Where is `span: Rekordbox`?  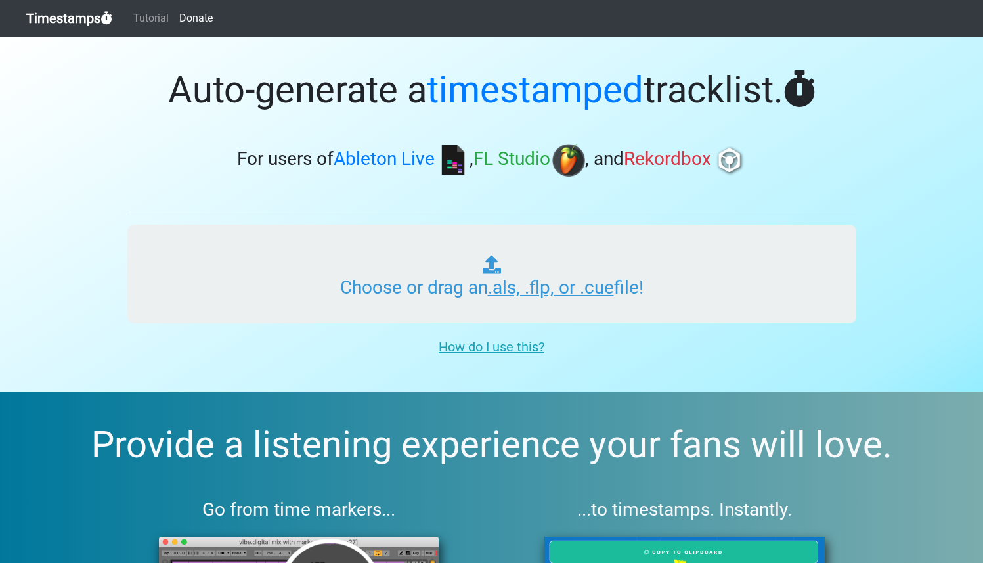
span: Rekordbox is located at coordinates (667, 159).